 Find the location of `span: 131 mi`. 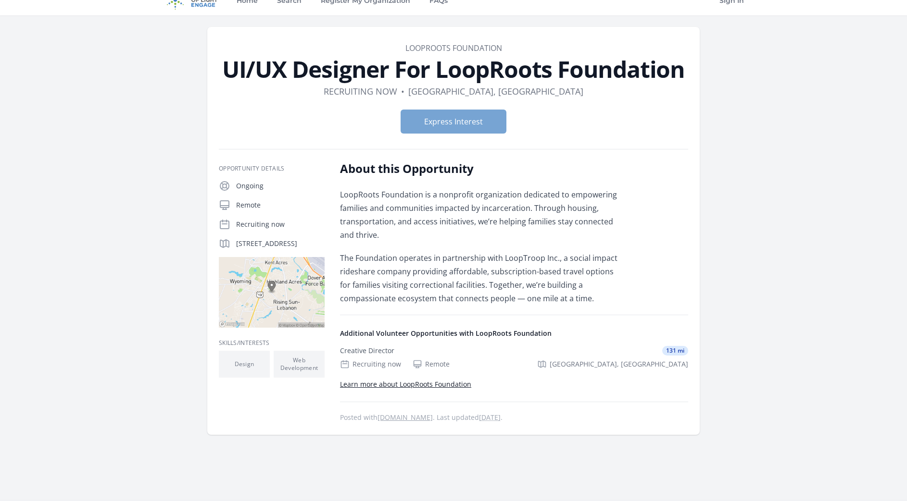

span: 131 mi is located at coordinates (675, 351).